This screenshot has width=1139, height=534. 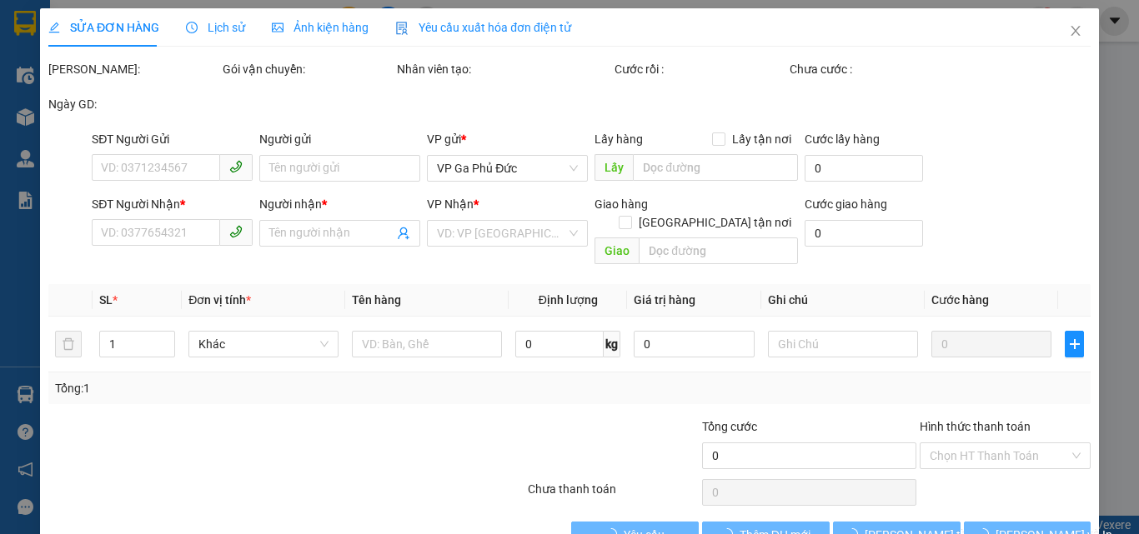 I want to click on div: Chưa thanh toán, so click(x=613, y=494).